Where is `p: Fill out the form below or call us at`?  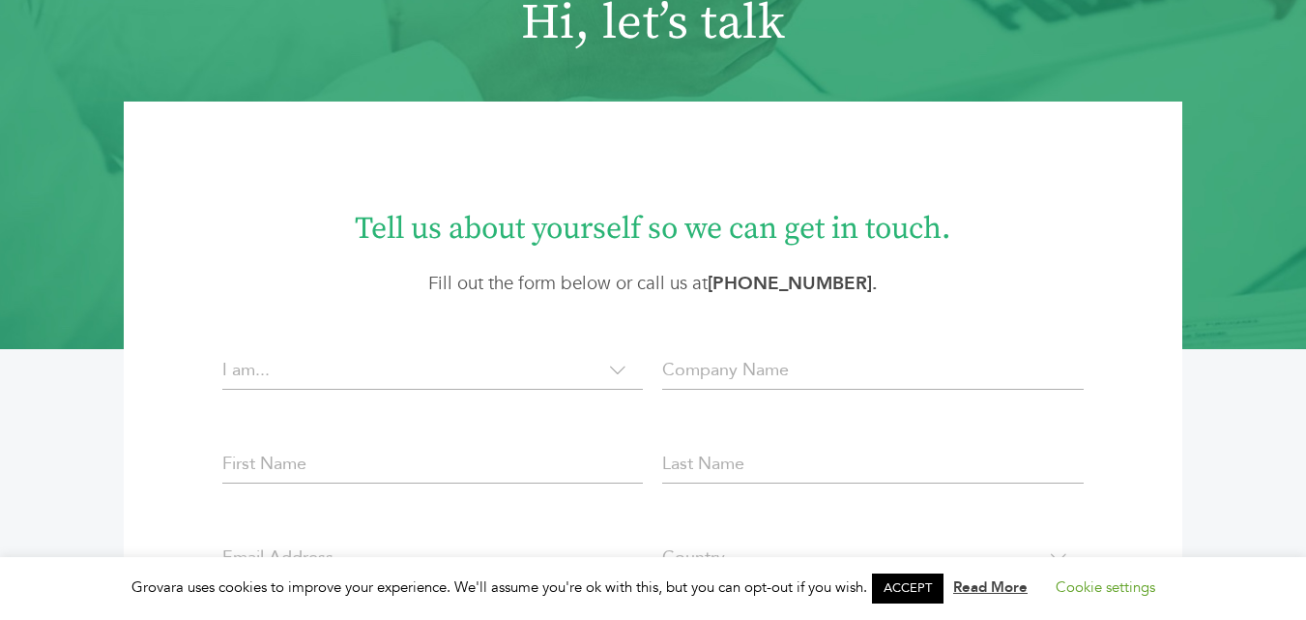 p: Fill out the form below or call us at is located at coordinates (652, 283).